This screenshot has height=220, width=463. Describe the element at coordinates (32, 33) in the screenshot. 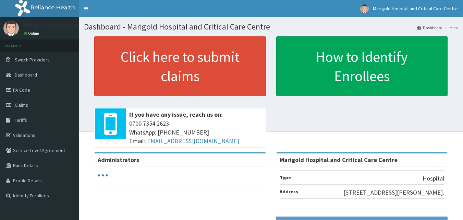

I see `a: Online` at that location.